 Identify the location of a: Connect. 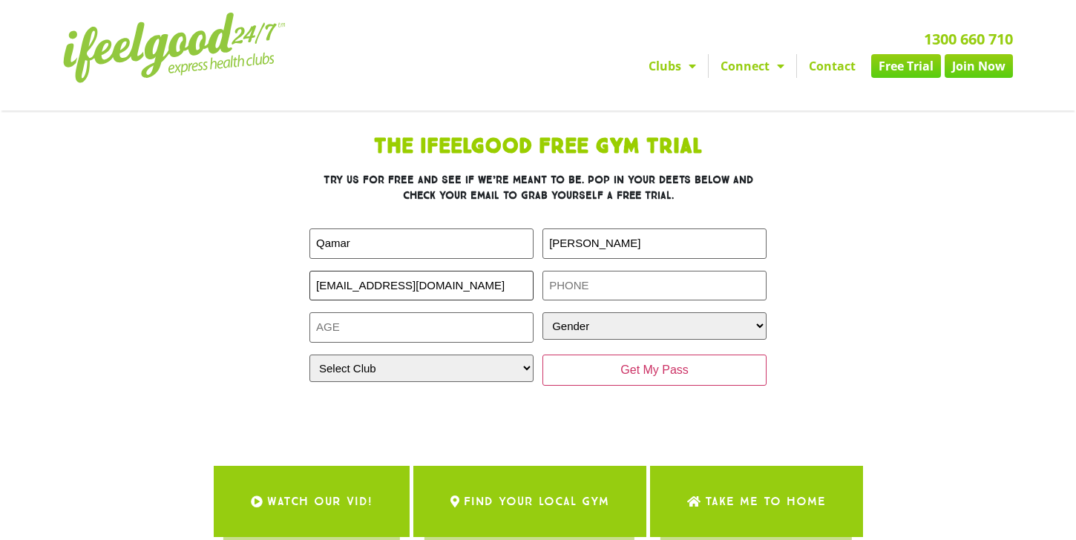
(752, 66).